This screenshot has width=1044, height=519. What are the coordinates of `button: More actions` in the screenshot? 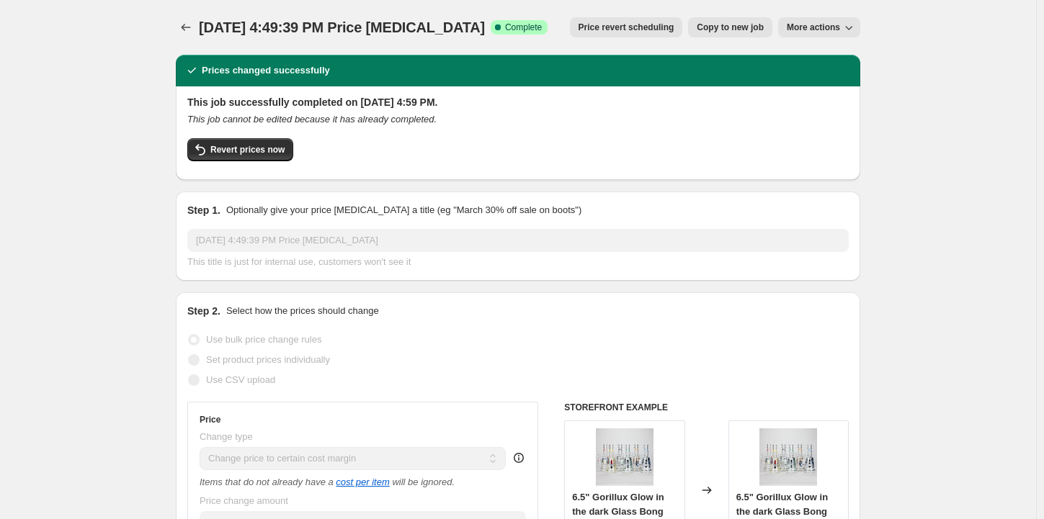 It's located at (819, 27).